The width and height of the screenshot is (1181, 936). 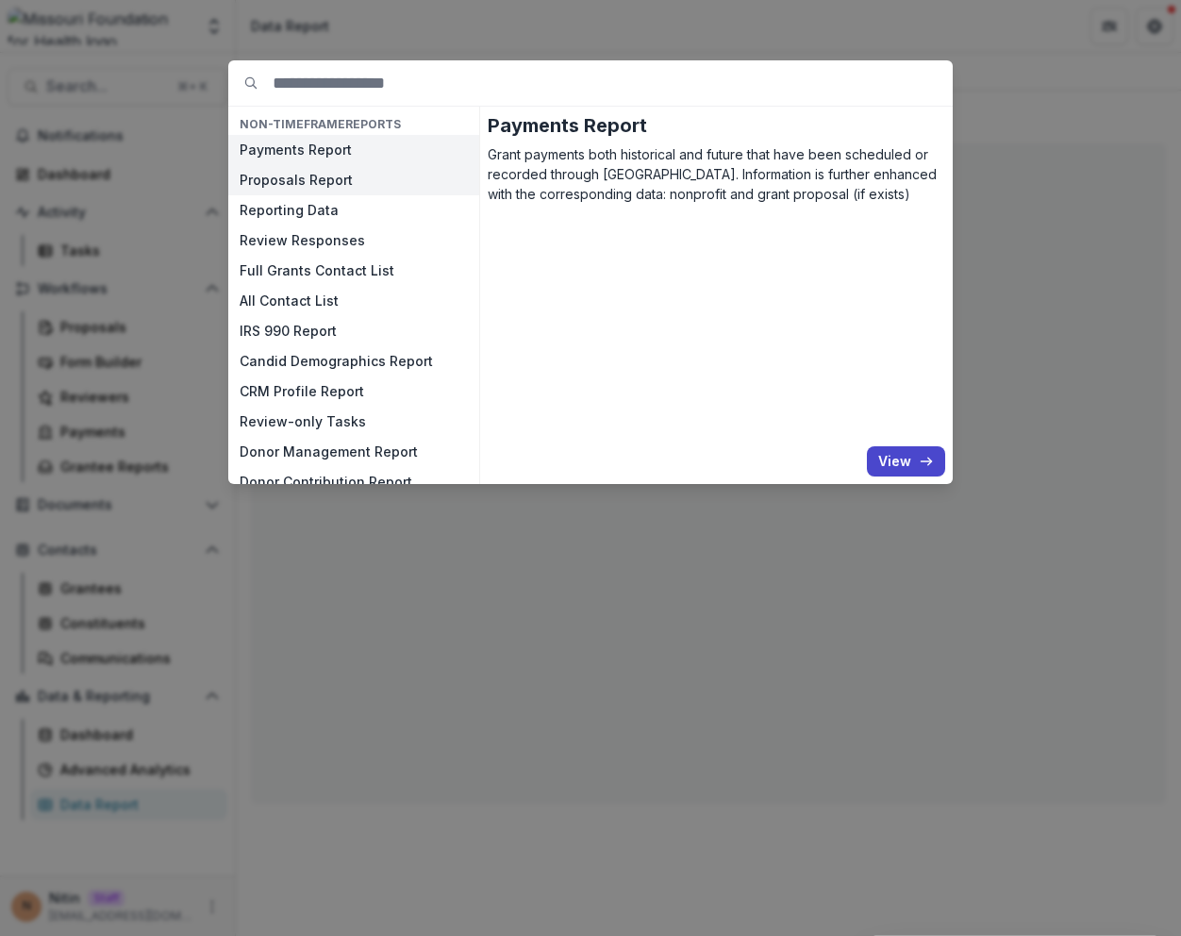 What do you see at coordinates (354, 422) in the screenshot?
I see `button: Review-only Tasks` at bounding box center [354, 422].